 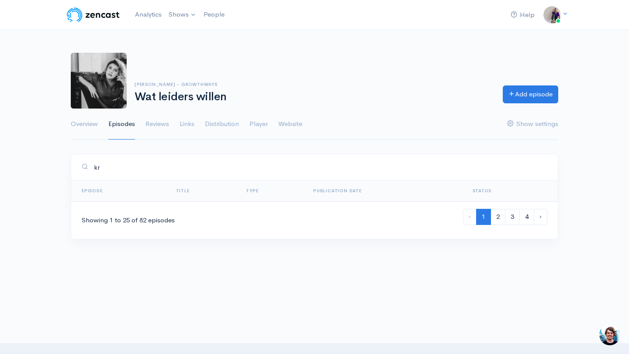 What do you see at coordinates (222, 124) in the screenshot?
I see `a: Distribution` at bounding box center [222, 124].